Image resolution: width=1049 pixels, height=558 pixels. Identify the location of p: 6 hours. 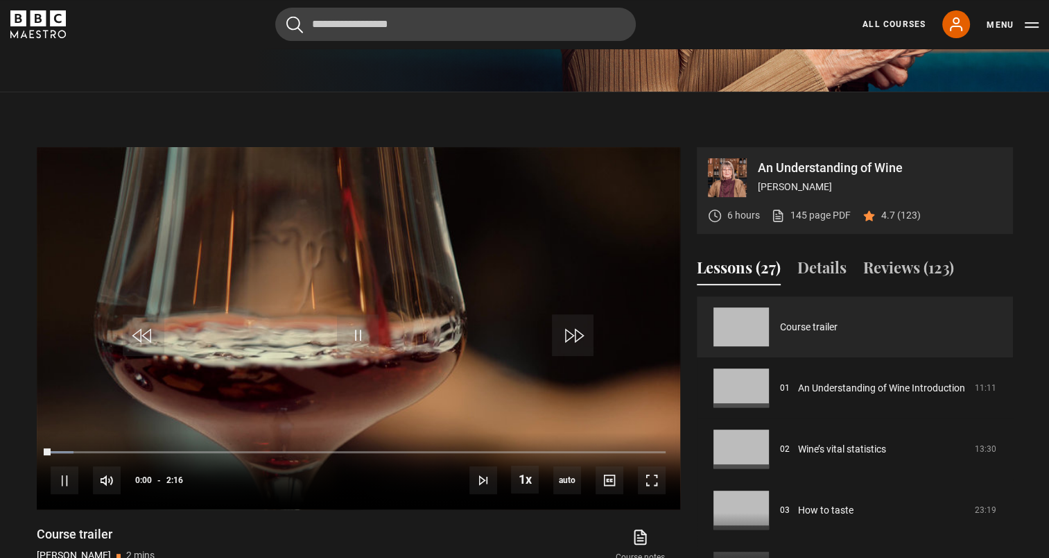
(743, 215).